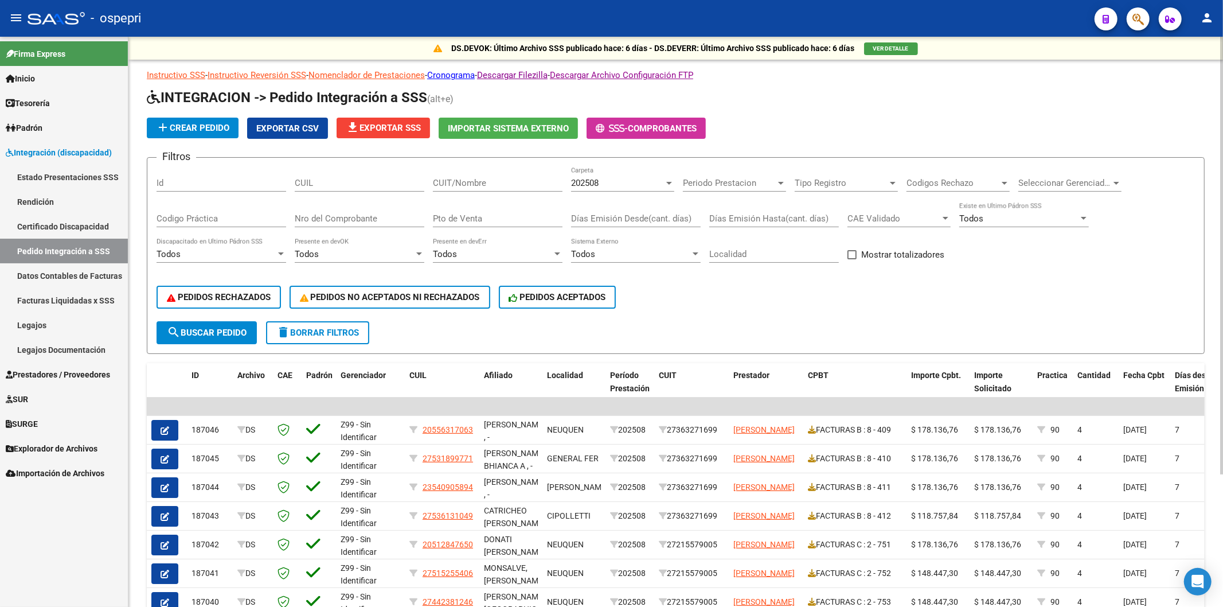 Image resolution: width=1223 pixels, height=607 pixels. I want to click on button: PEDIDOS RECHAZADOS, so click(218, 297).